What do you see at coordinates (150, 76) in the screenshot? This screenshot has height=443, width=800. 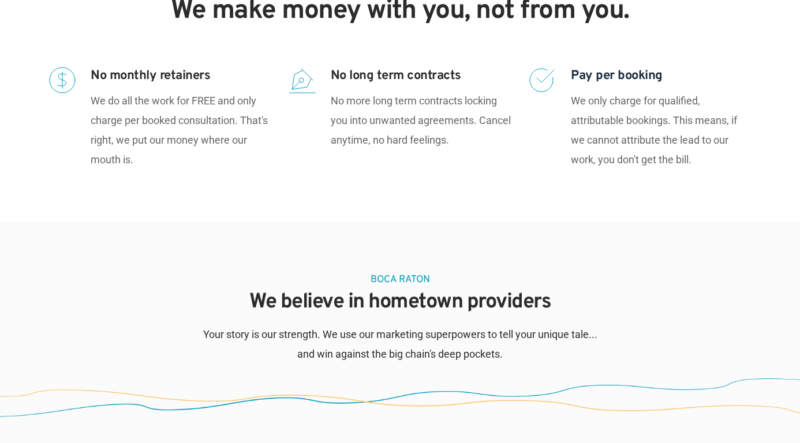 I see `span: No monthly retainers` at bounding box center [150, 76].